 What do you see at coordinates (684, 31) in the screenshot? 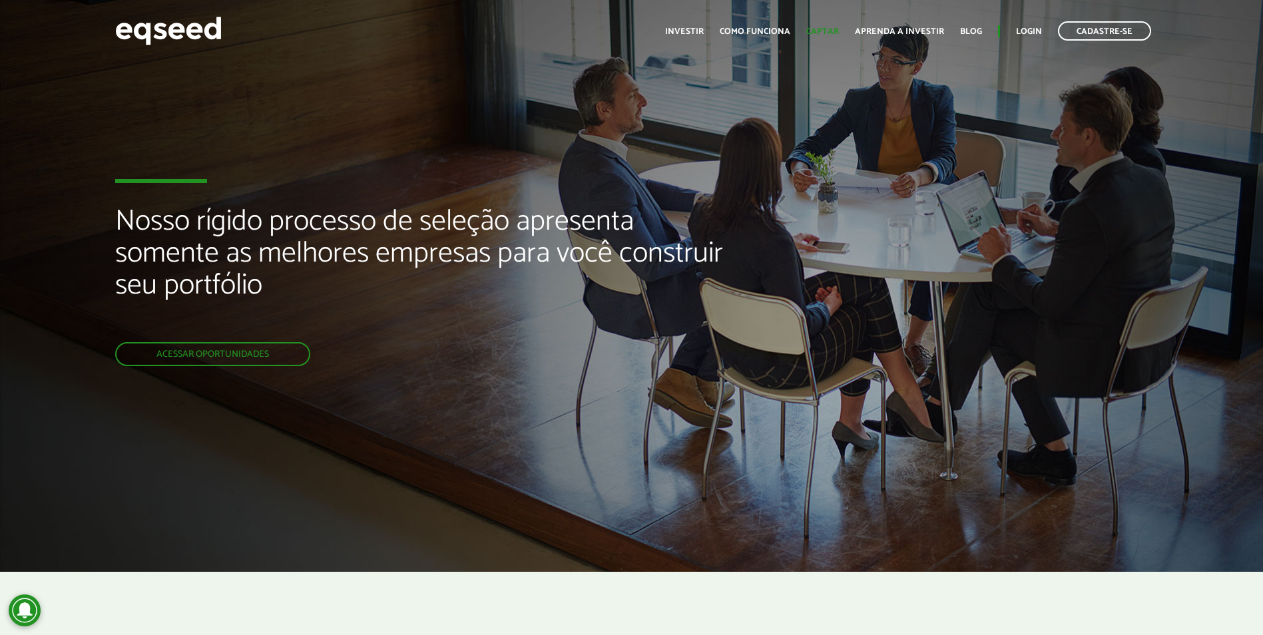
I see `a: Investir` at bounding box center [684, 31].